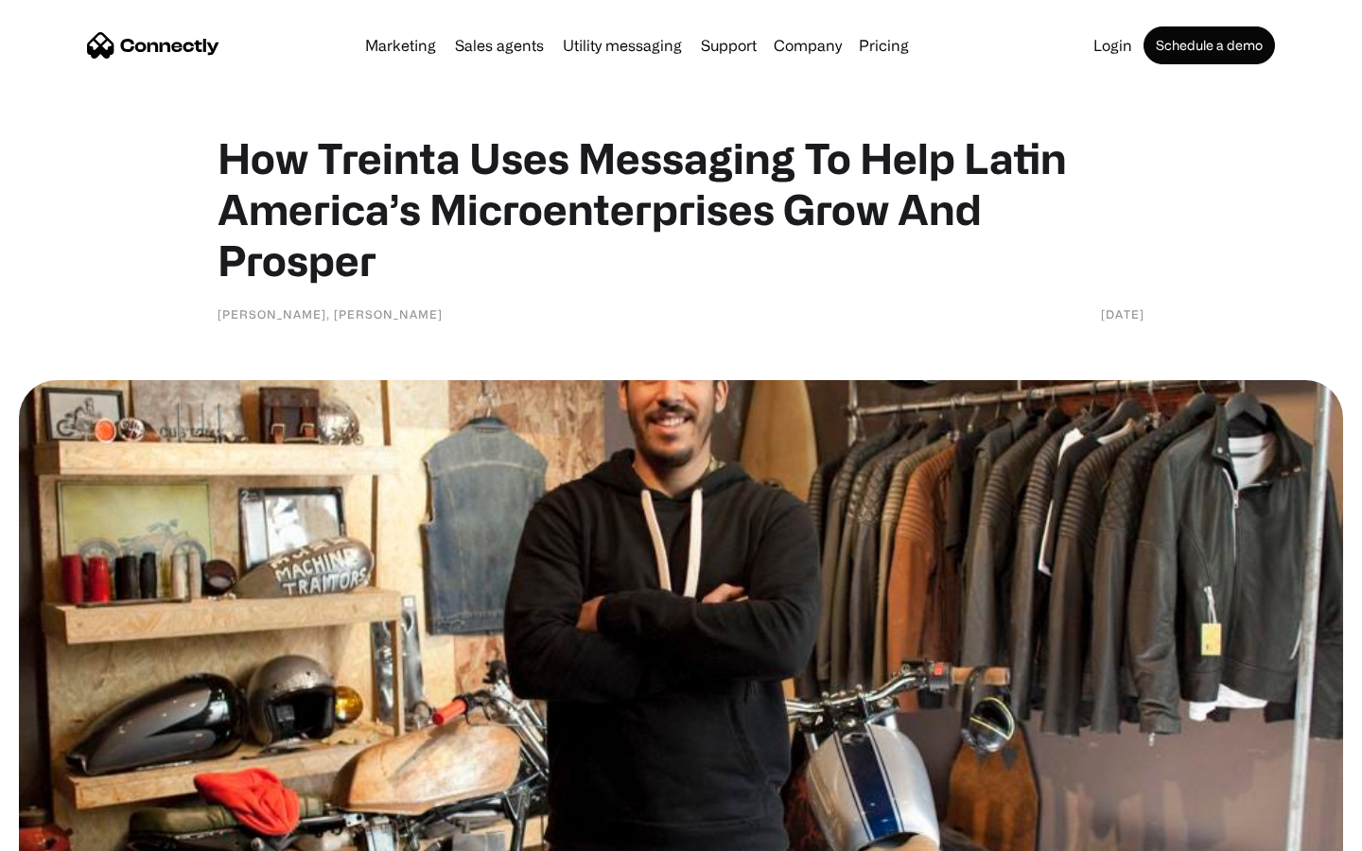  I want to click on aside: Language selected: English, so click(66, 831).